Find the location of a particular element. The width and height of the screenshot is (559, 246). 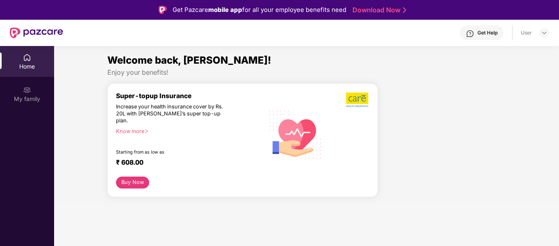

img: svg+xml;base64,PHN2ZyBpZD0iRHJvcGRvd24tMzJ4MzIiIHhtbG5zPSJodHRwOi8vd3d3LnczLm9yZy8yMDAwL3N2ZyIgd2... is located at coordinates (545, 33).